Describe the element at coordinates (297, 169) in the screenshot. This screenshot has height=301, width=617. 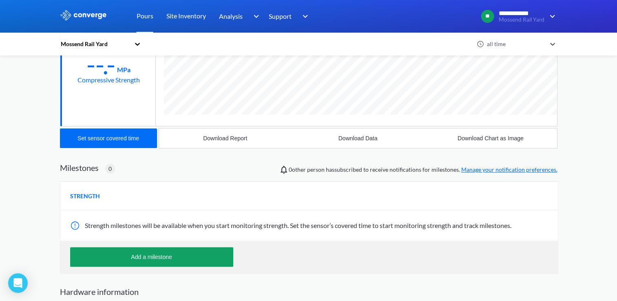
I see `span: 0 other` at that location.